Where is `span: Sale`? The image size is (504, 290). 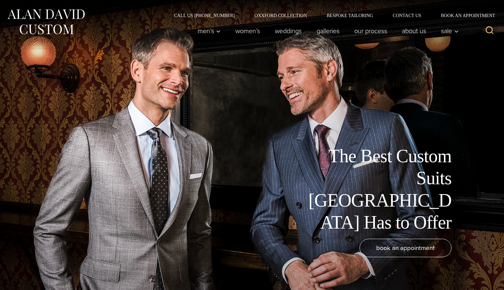
span: Sale is located at coordinates (450, 31).